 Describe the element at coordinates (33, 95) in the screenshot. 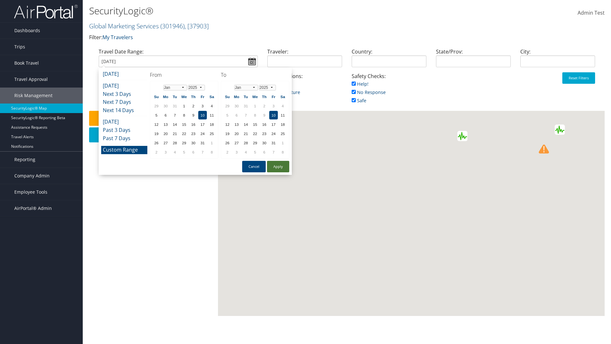

I see `span: Risk Management` at that location.